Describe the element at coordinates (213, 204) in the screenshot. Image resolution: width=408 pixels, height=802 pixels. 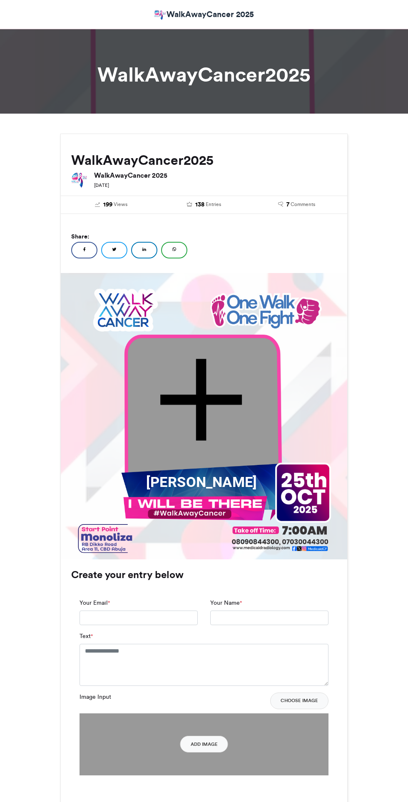
I see `span: Entries` at that location.